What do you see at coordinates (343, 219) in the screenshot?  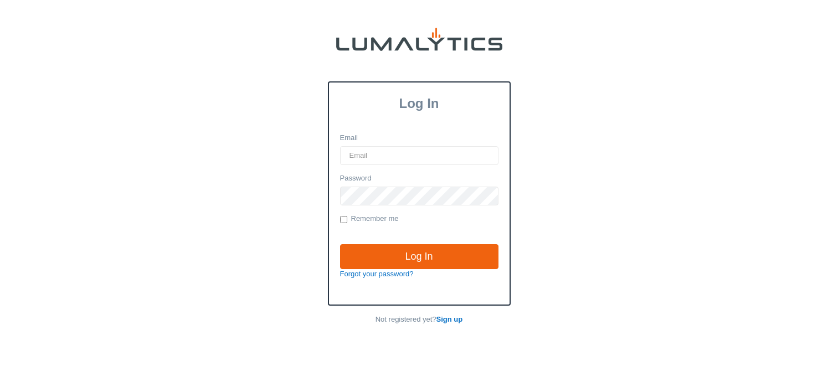 I see `input: Remember me` at bounding box center [343, 219].